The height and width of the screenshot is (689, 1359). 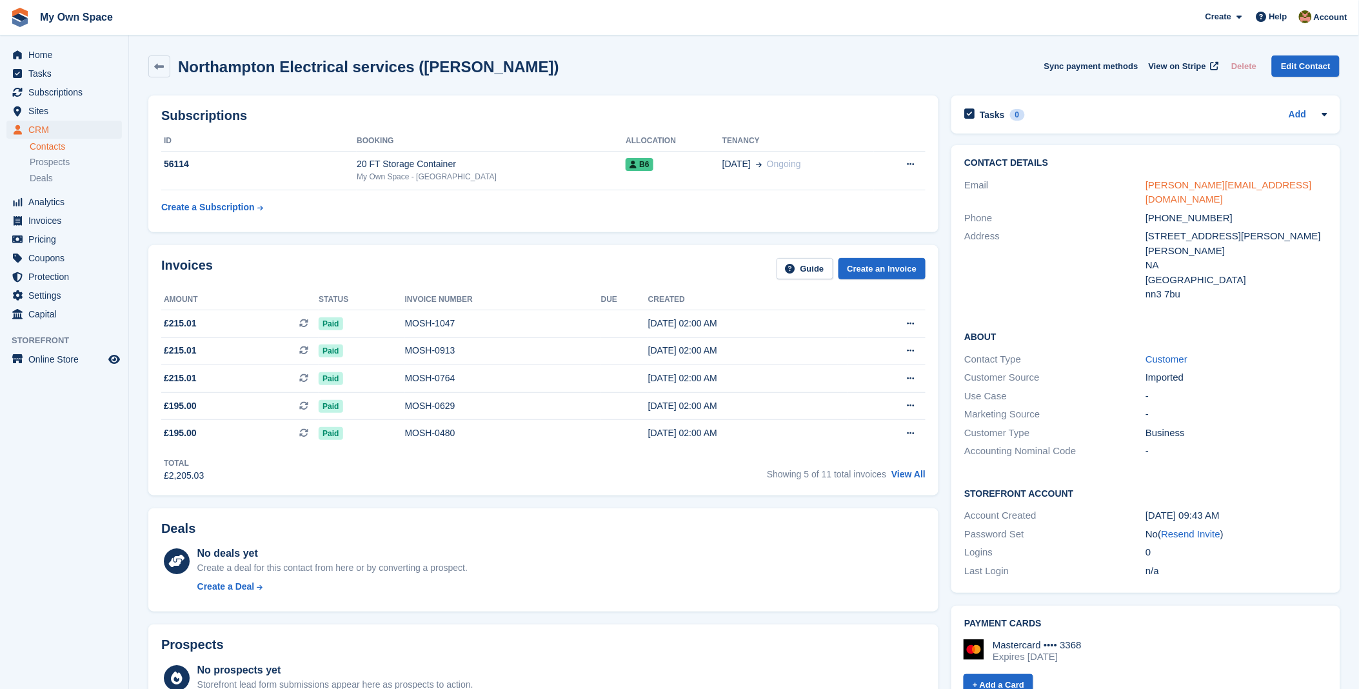 What do you see at coordinates (67, 277) in the screenshot?
I see `span: Protection` at bounding box center [67, 277].